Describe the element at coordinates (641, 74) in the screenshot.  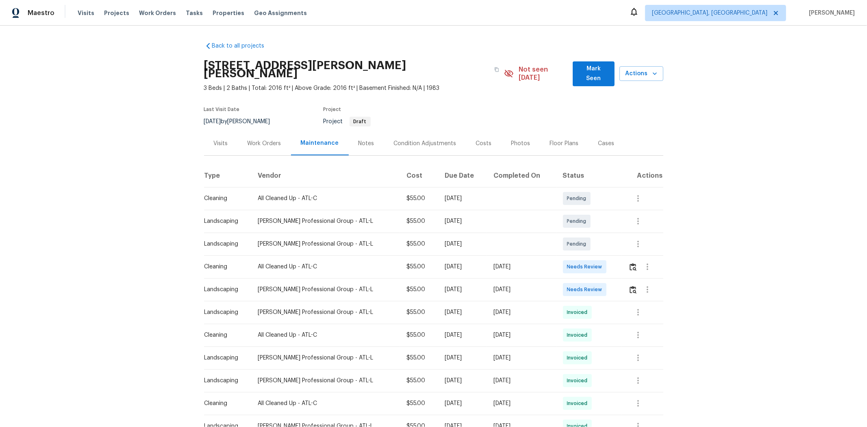
I see `button: Actions` at that location.